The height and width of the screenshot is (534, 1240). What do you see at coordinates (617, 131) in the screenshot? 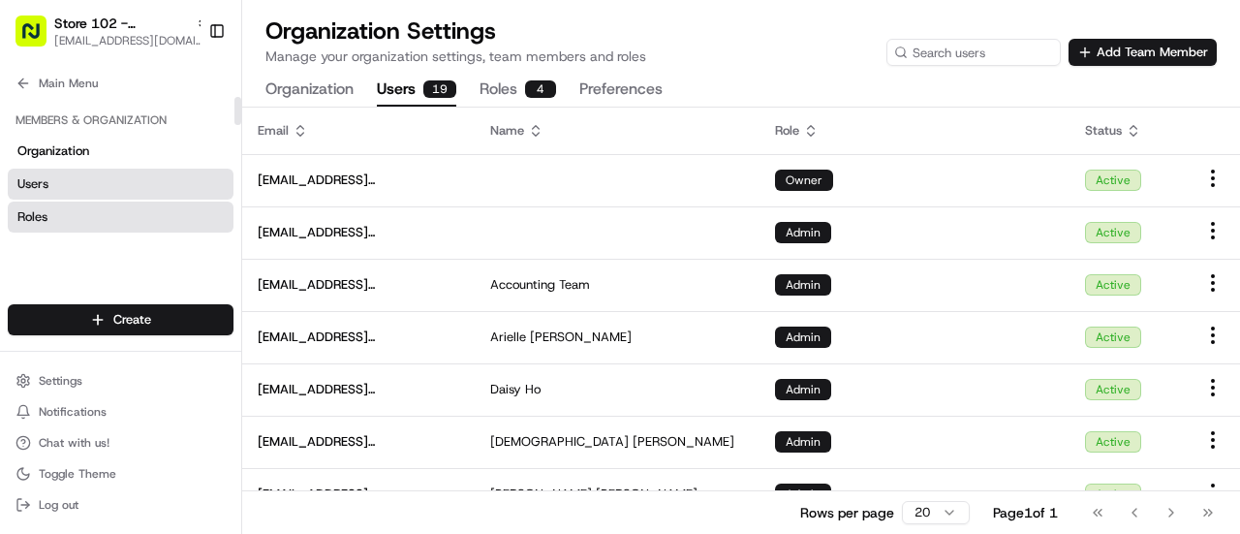
I see `div: Name` at bounding box center [617, 131].